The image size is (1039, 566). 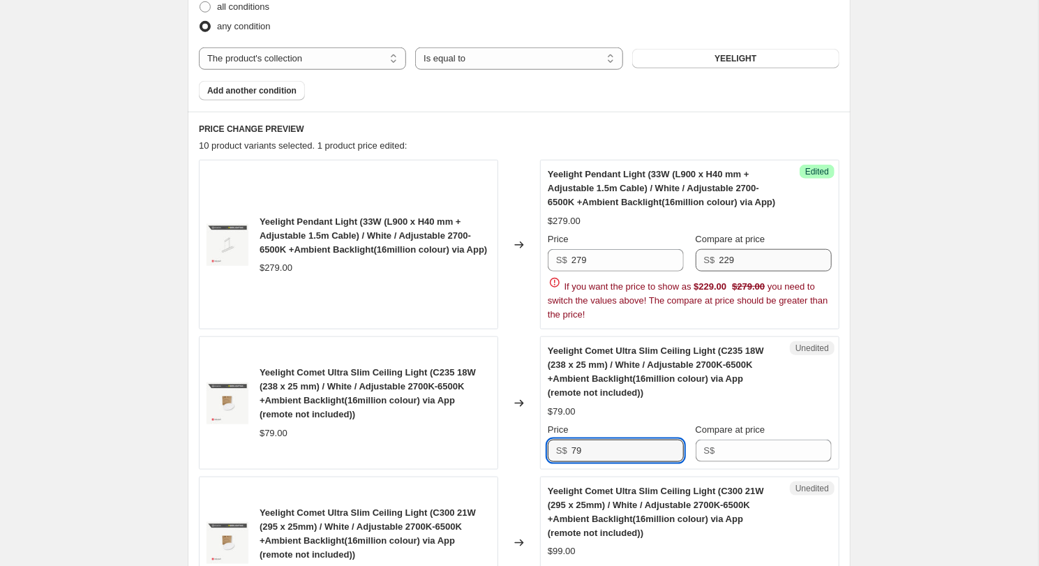 I want to click on span: If you want the price to show as you need to switch the values above! The compare at price should..., so click(x=688, y=300).